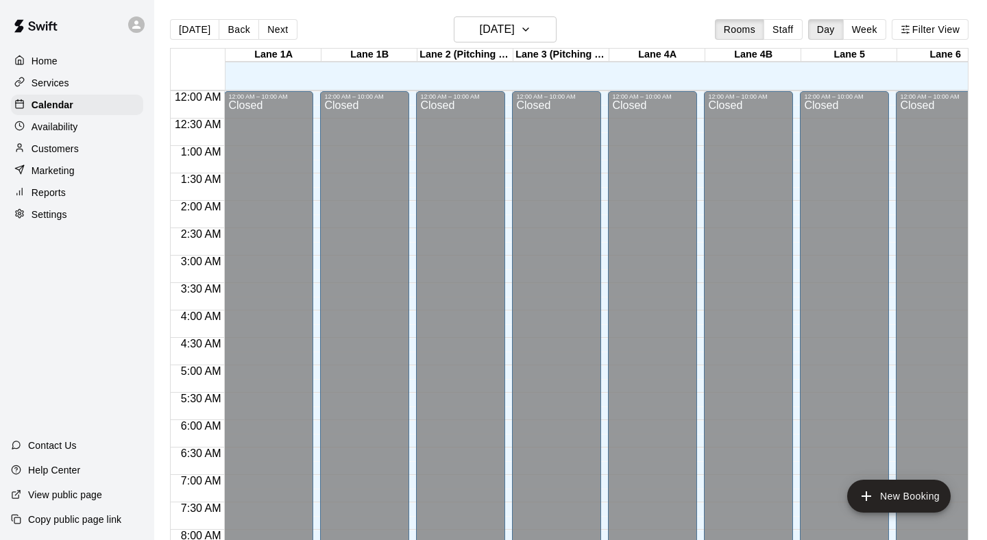  What do you see at coordinates (77, 105) in the screenshot?
I see `div: Calendar` at bounding box center [77, 105].